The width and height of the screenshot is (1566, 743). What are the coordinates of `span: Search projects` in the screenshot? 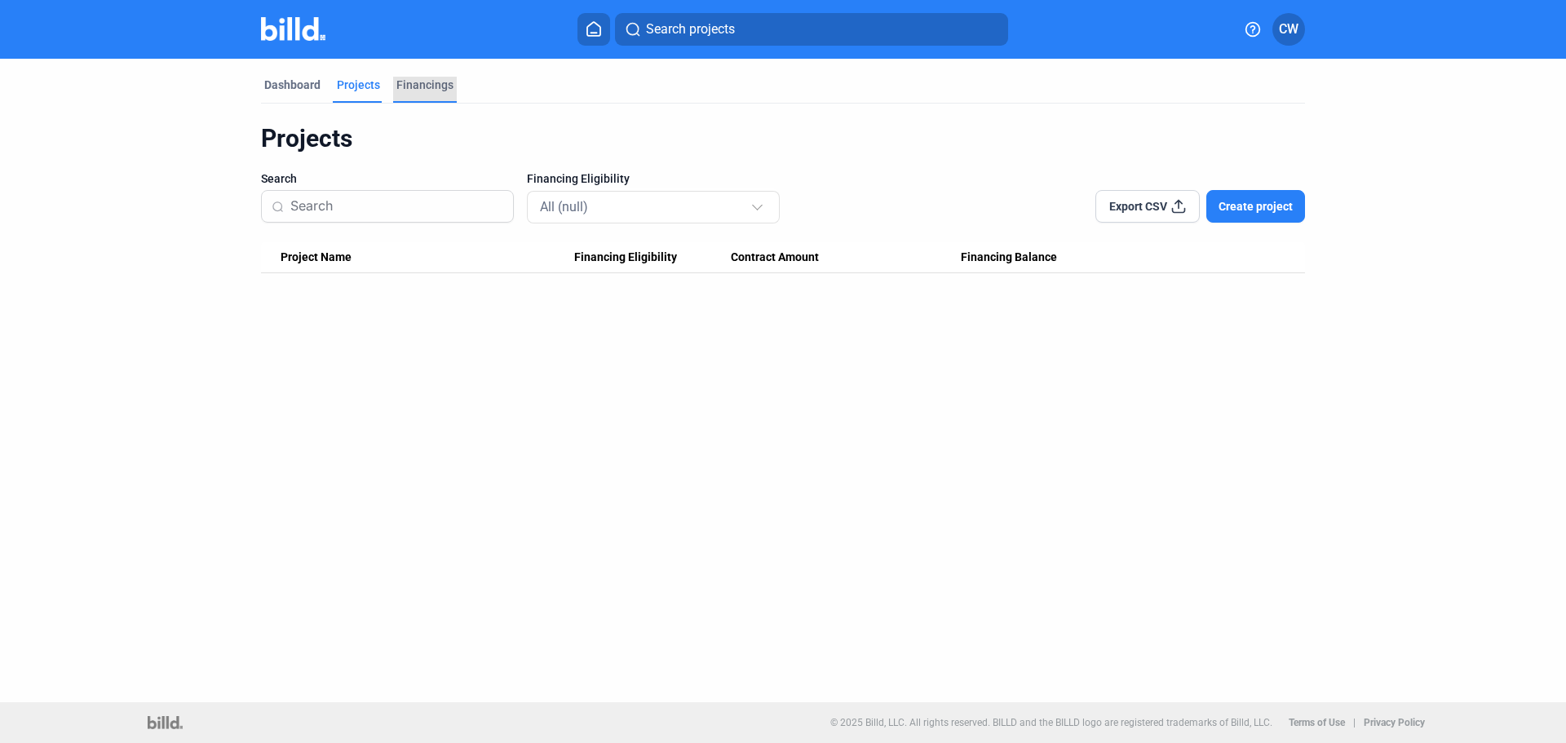 It's located at (690, 29).